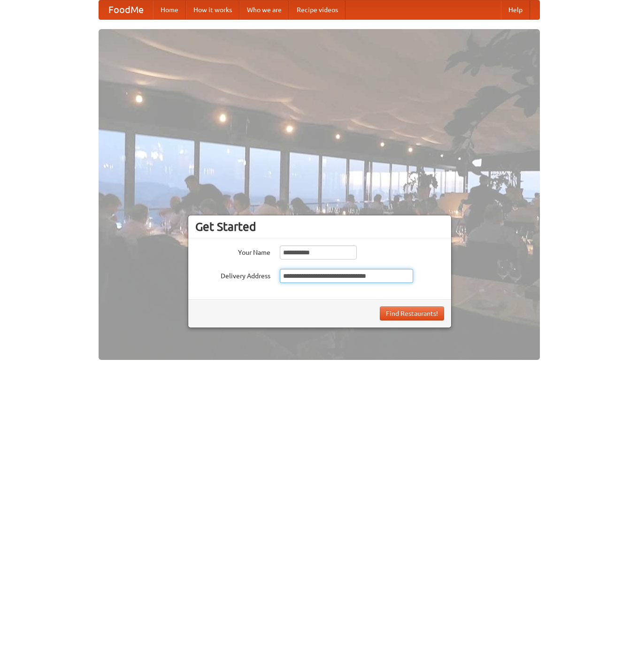  What do you see at coordinates (515, 10) in the screenshot?
I see `a: Help` at bounding box center [515, 10].